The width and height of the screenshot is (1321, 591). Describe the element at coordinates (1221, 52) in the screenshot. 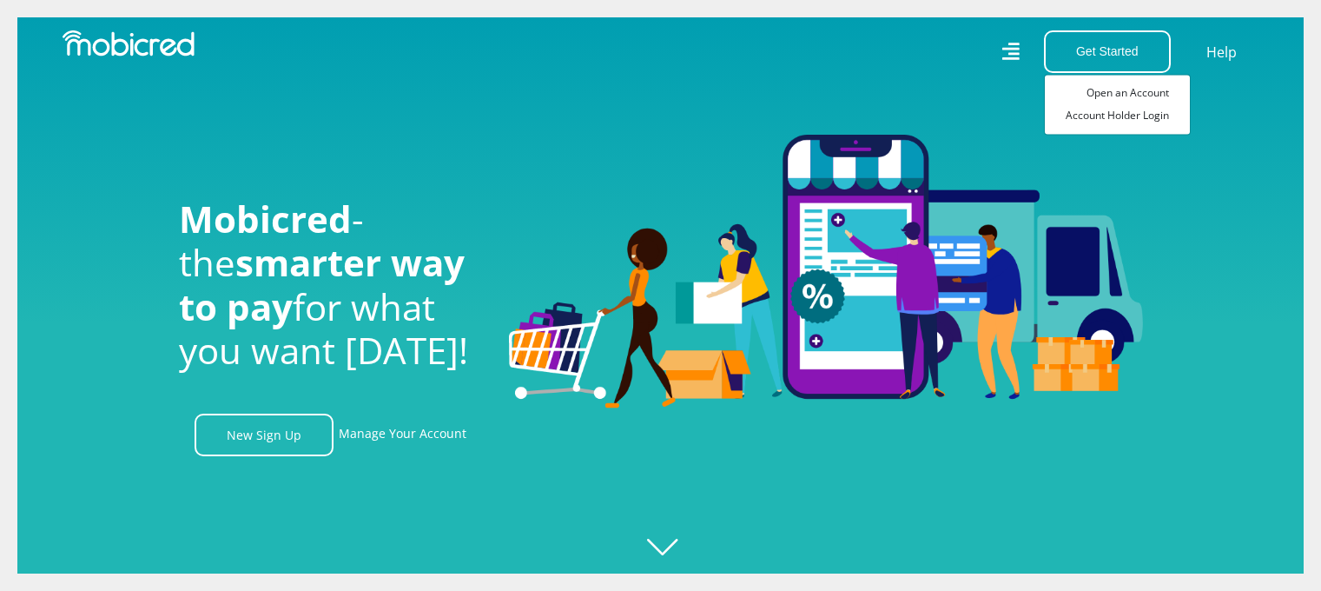

I see `a: Help` at that location.